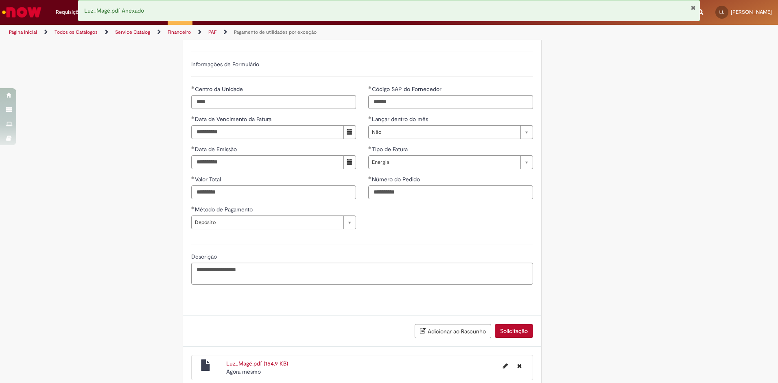  I want to click on input: Valor Total, so click(273, 192).